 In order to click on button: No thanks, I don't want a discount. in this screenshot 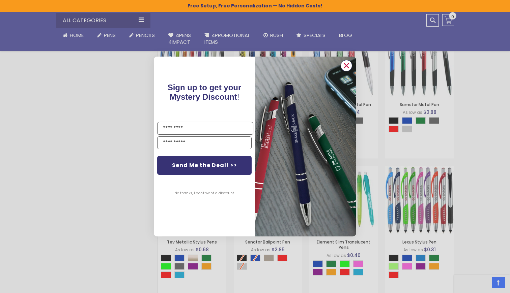, I will do `click(204, 194)`.